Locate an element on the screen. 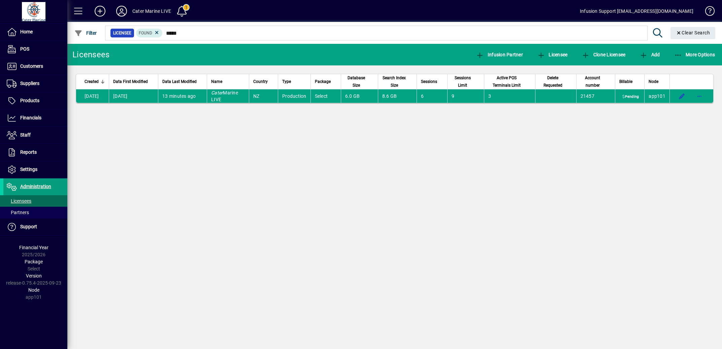 The width and height of the screenshot is (722, 349). div: Data Last Modified is located at coordinates (183, 81).